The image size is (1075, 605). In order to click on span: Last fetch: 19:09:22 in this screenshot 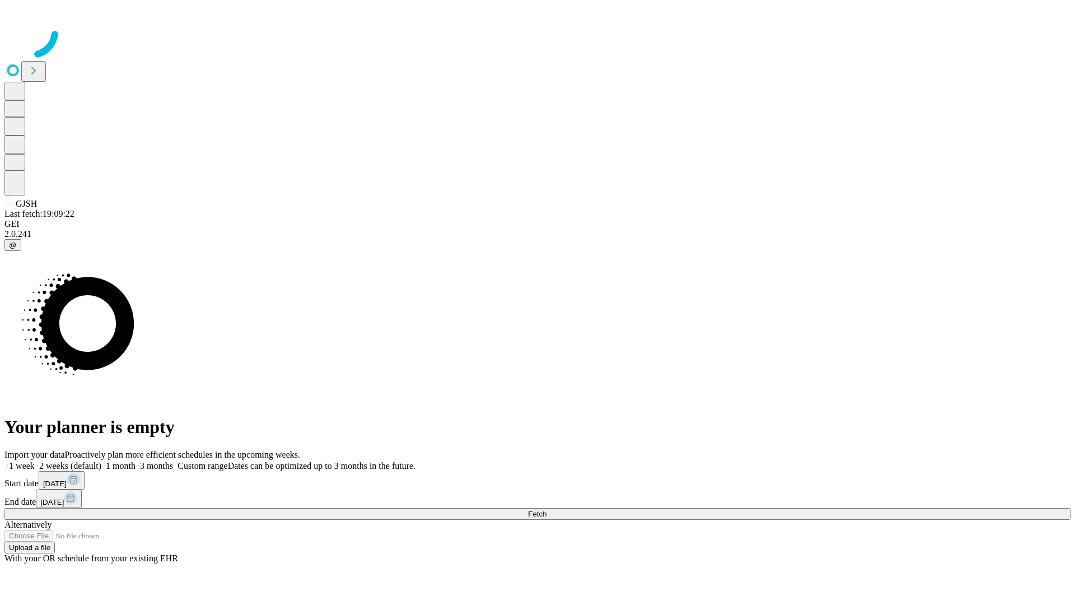, I will do `click(39, 213)`.